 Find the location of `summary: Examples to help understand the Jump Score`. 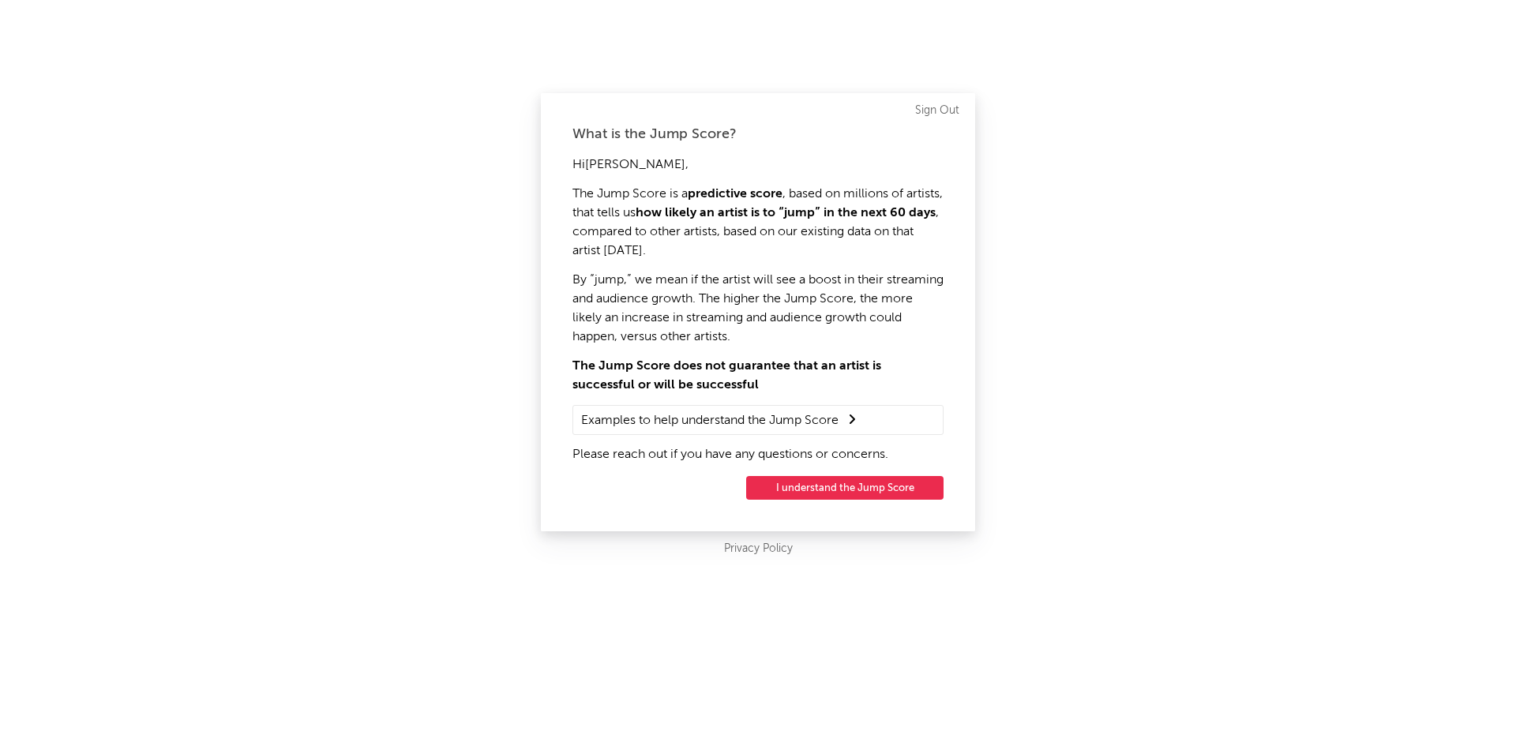

summary: Examples to help understand the Jump Score is located at coordinates (758, 420).